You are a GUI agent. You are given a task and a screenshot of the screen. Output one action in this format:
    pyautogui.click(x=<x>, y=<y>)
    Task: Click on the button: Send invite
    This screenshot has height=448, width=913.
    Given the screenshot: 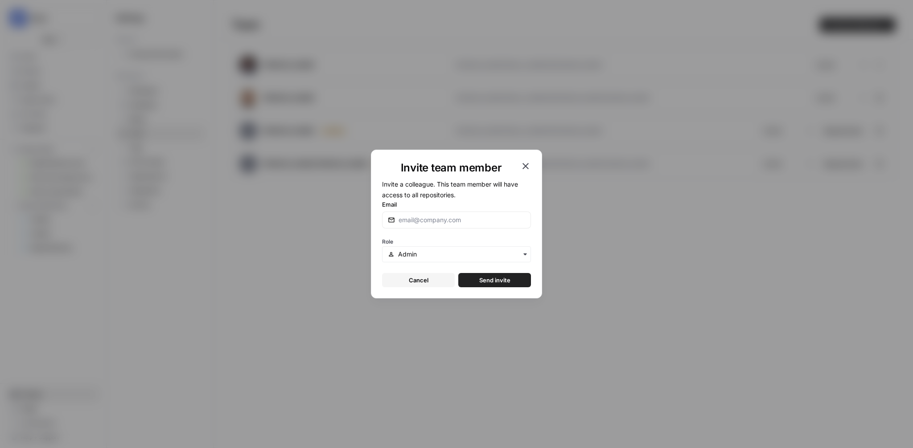 What is the action you would take?
    pyautogui.click(x=494, y=280)
    